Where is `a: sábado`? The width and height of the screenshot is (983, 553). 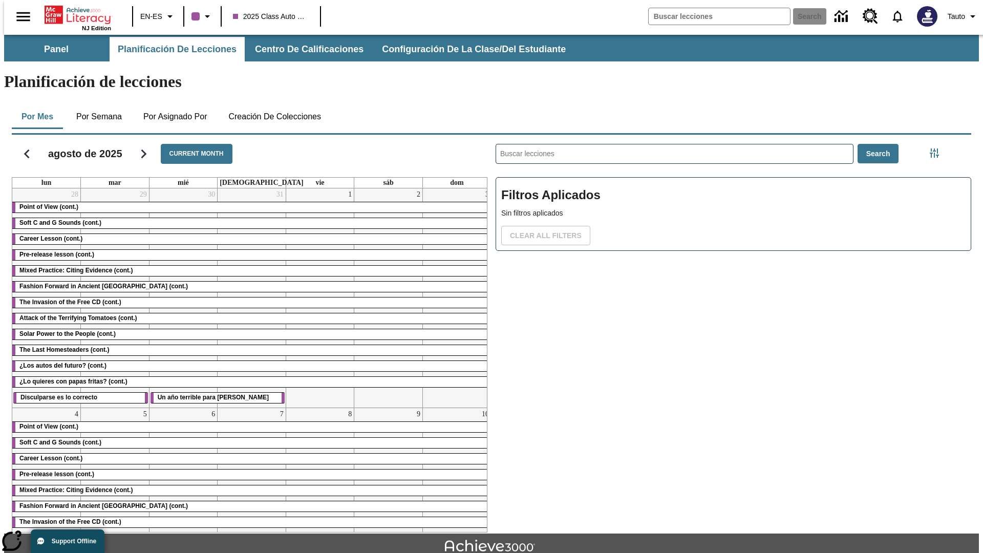 a: sábado is located at coordinates (388, 183).